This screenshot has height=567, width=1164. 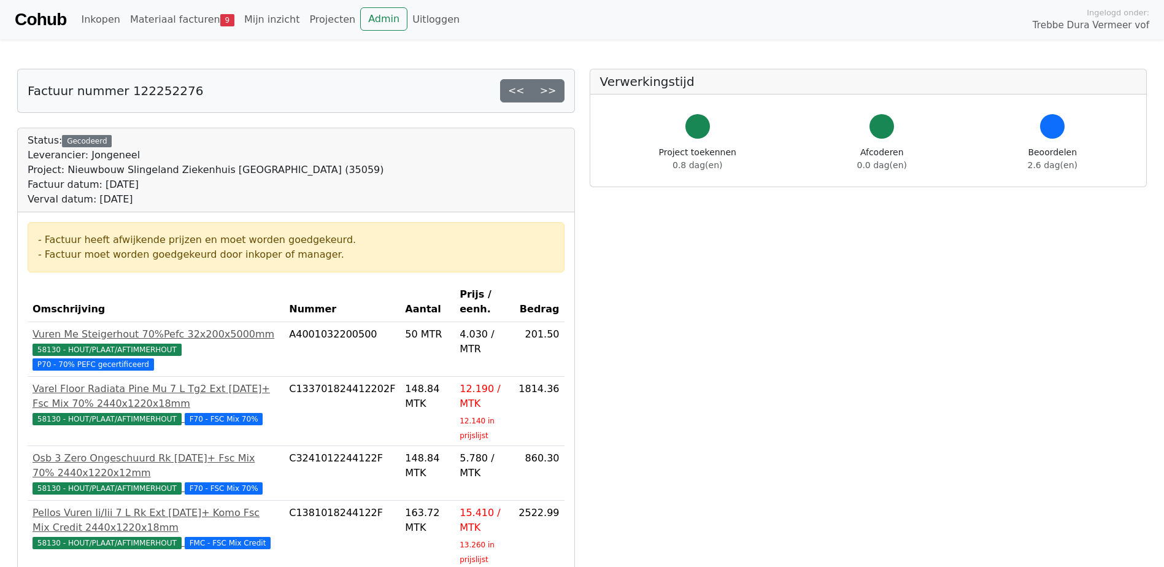 I want to click on div: 15.410 / MTK, so click(x=484, y=520).